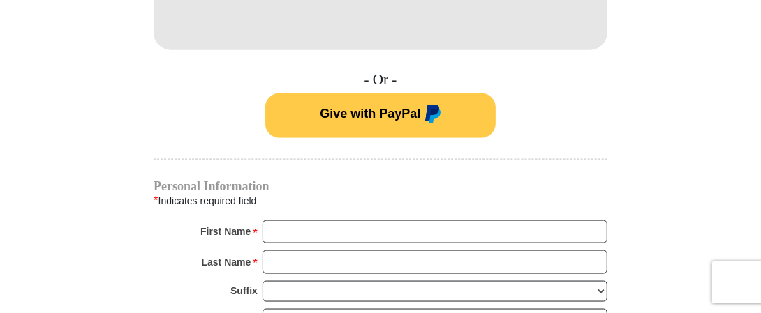 The image size is (761, 313). What do you see at coordinates (226, 263) in the screenshot?
I see `strong: Last Name` at bounding box center [226, 263].